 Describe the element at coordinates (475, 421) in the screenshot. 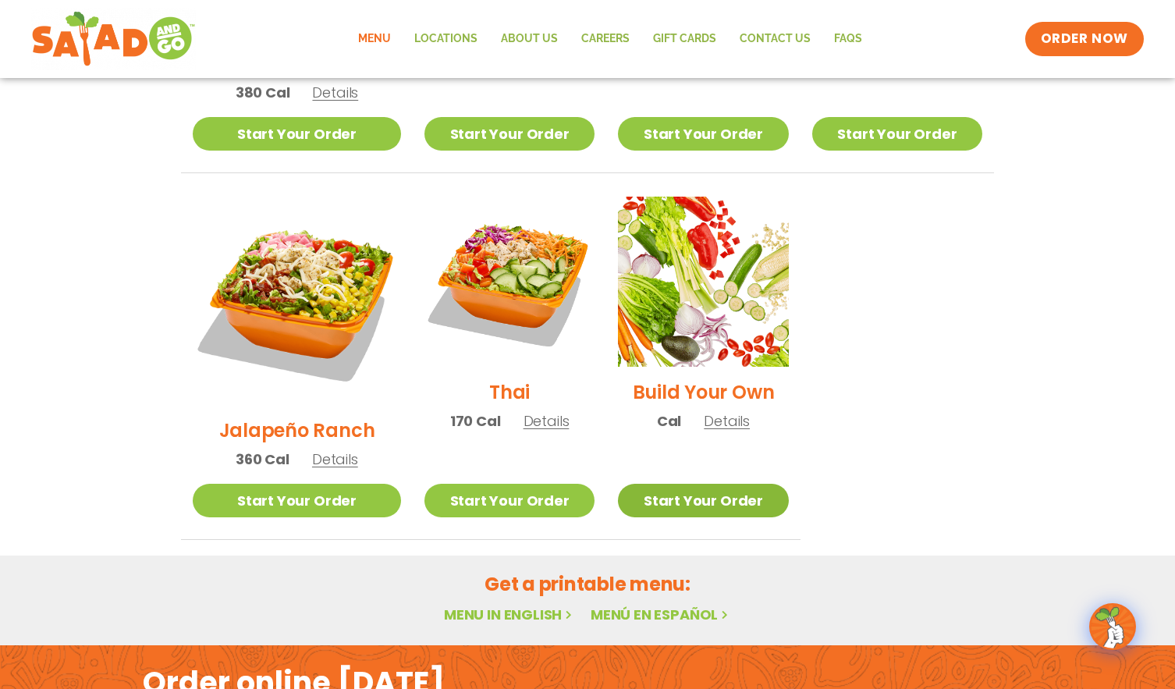

I see `span: 170 Cal` at that location.